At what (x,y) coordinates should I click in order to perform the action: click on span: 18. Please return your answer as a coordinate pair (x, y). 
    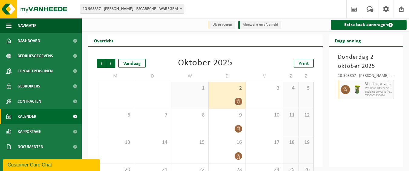
    Looking at the image, I should click on (291, 143).